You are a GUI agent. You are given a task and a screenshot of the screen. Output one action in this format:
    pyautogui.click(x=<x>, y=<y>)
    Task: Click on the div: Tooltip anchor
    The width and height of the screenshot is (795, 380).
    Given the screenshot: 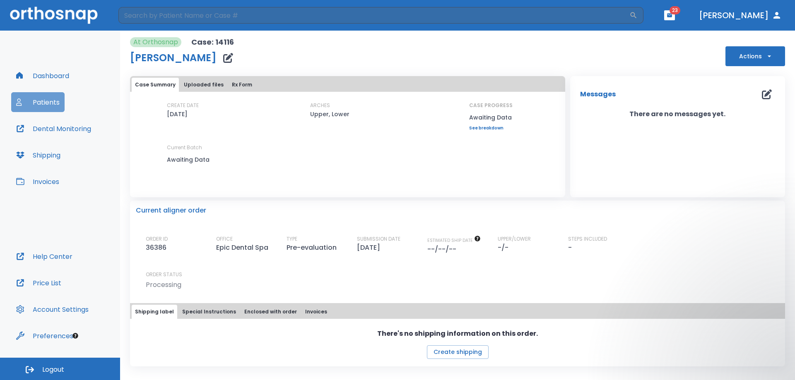 What is the action you would take?
    pyautogui.click(x=75, y=336)
    